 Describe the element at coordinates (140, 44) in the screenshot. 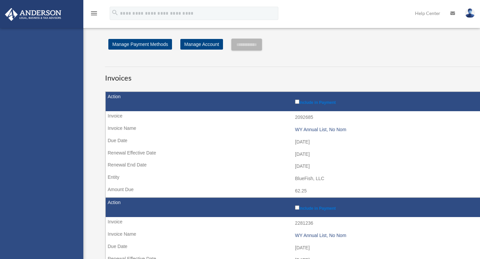

I see `a: Manage Payment Methods` at that location.